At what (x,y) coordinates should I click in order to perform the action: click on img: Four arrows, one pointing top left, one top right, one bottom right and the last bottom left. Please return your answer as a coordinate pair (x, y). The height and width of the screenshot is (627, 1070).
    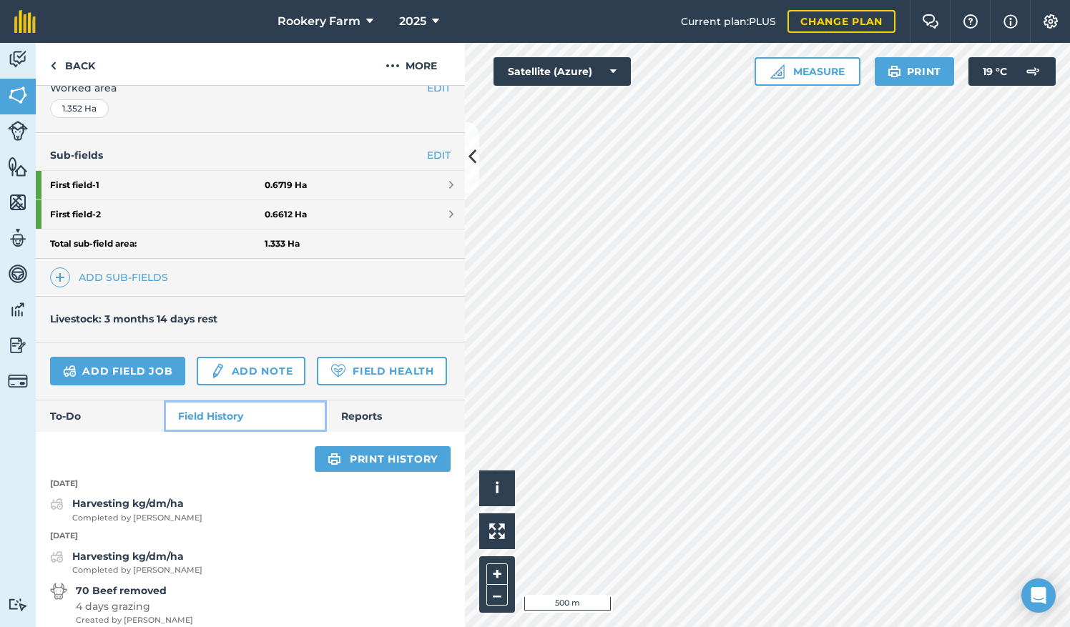
    Looking at the image, I should click on (497, 531).